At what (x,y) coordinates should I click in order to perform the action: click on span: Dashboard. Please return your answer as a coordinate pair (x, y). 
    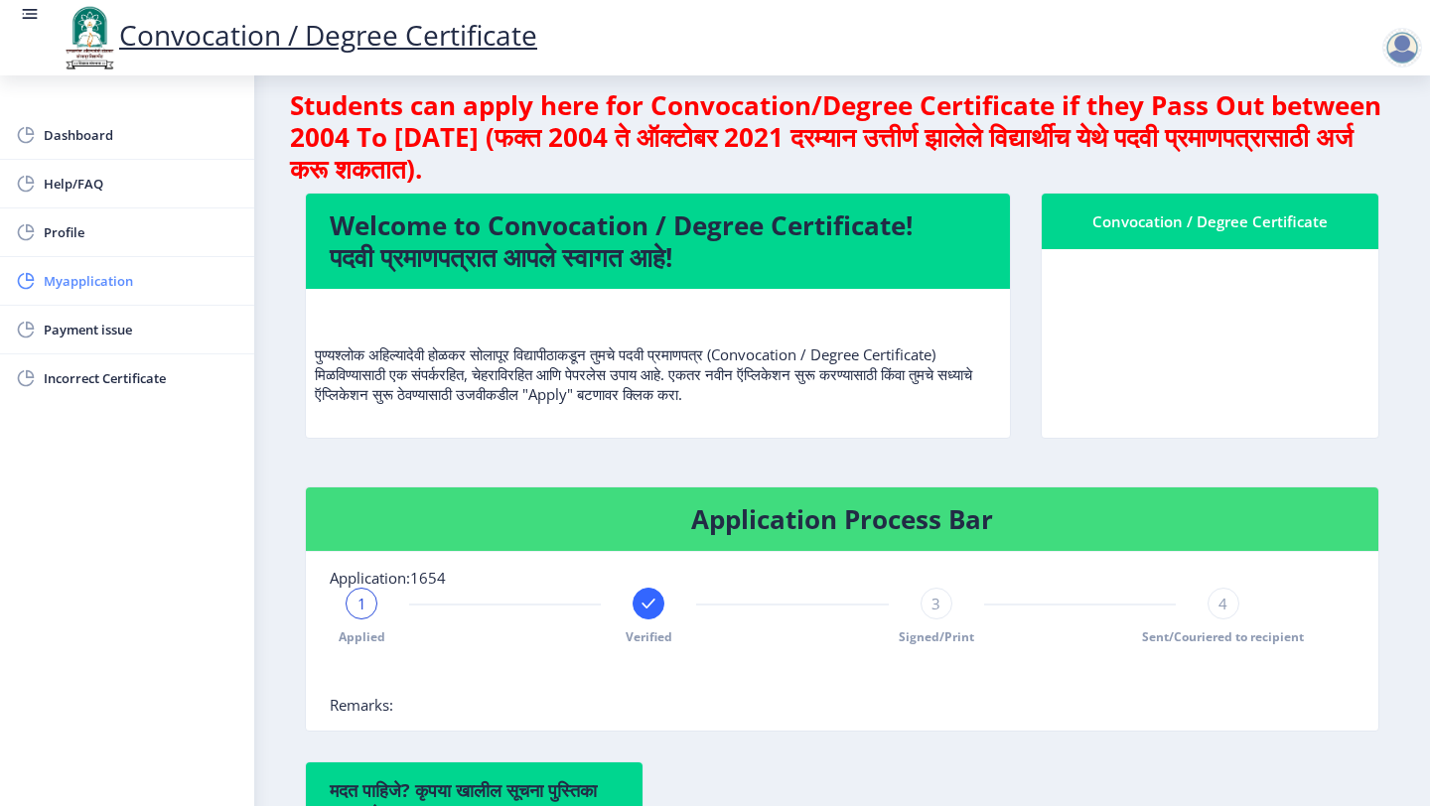
    Looking at the image, I should click on (141, 135).